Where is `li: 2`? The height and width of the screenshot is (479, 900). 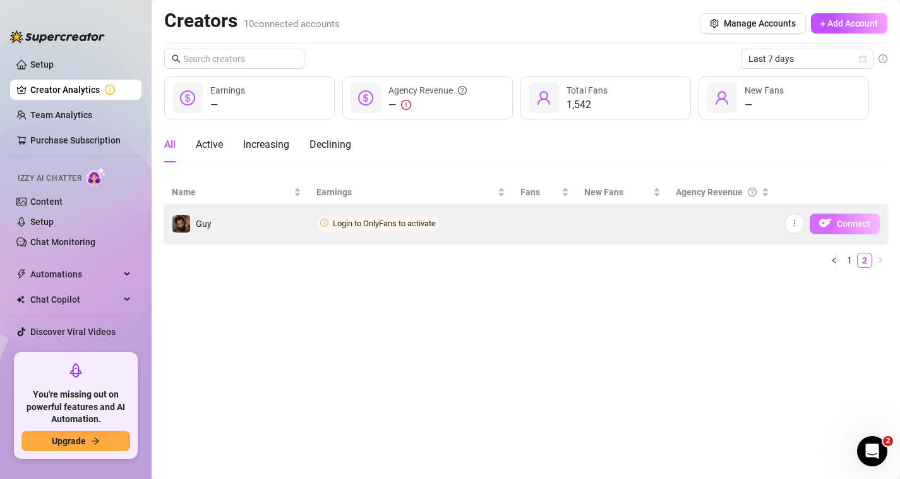 li: 2 is located at coordinates (865, 260).